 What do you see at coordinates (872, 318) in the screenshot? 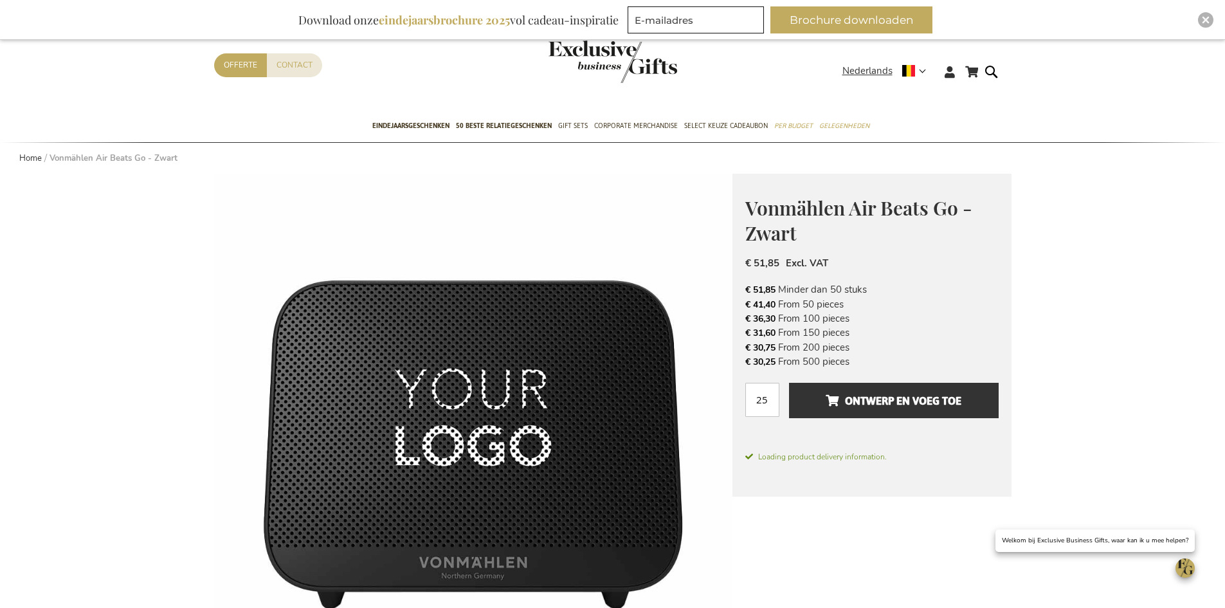
I see `li: From 100 pieces` at bounding box center [872, 318].